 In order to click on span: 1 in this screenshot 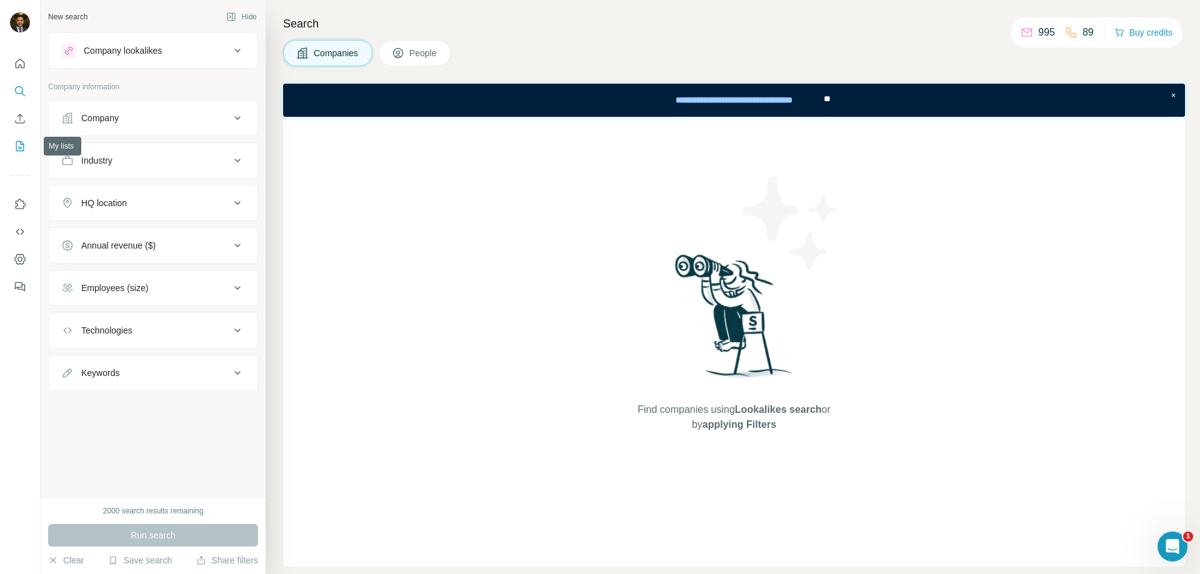, I will do `click(1188, 537)`.